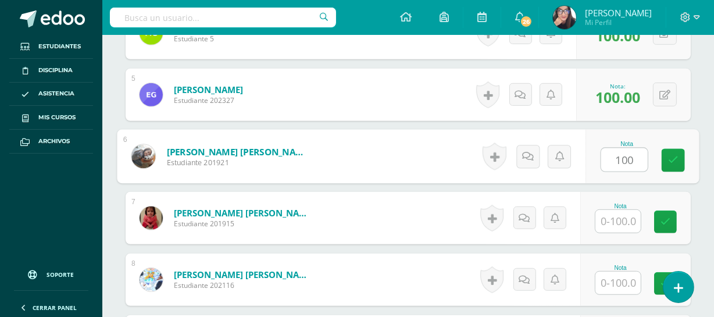 The height and width of the screenshot is (317, 714). What do you see at coordinates (51, 118) in the screenshot?
I see `a: Mis cursos` at bounding box center [51, 118].